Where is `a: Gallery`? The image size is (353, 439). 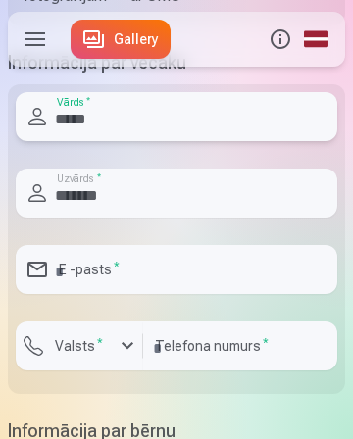 a: Gallery is located at coordinates (120, 39).